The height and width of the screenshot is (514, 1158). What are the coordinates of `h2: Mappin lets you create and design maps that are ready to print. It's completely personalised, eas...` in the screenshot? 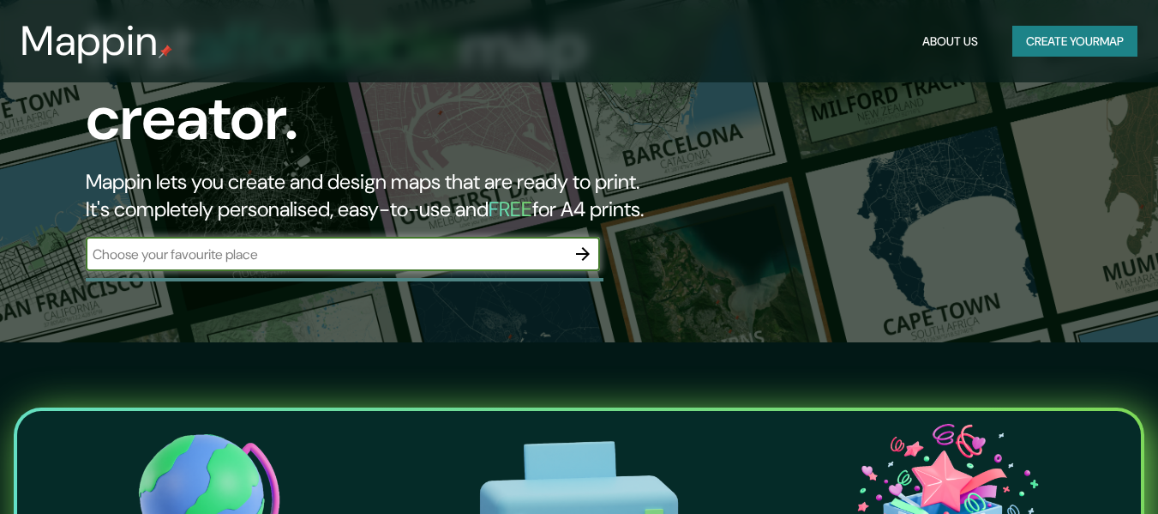 It's located at (376, 195).